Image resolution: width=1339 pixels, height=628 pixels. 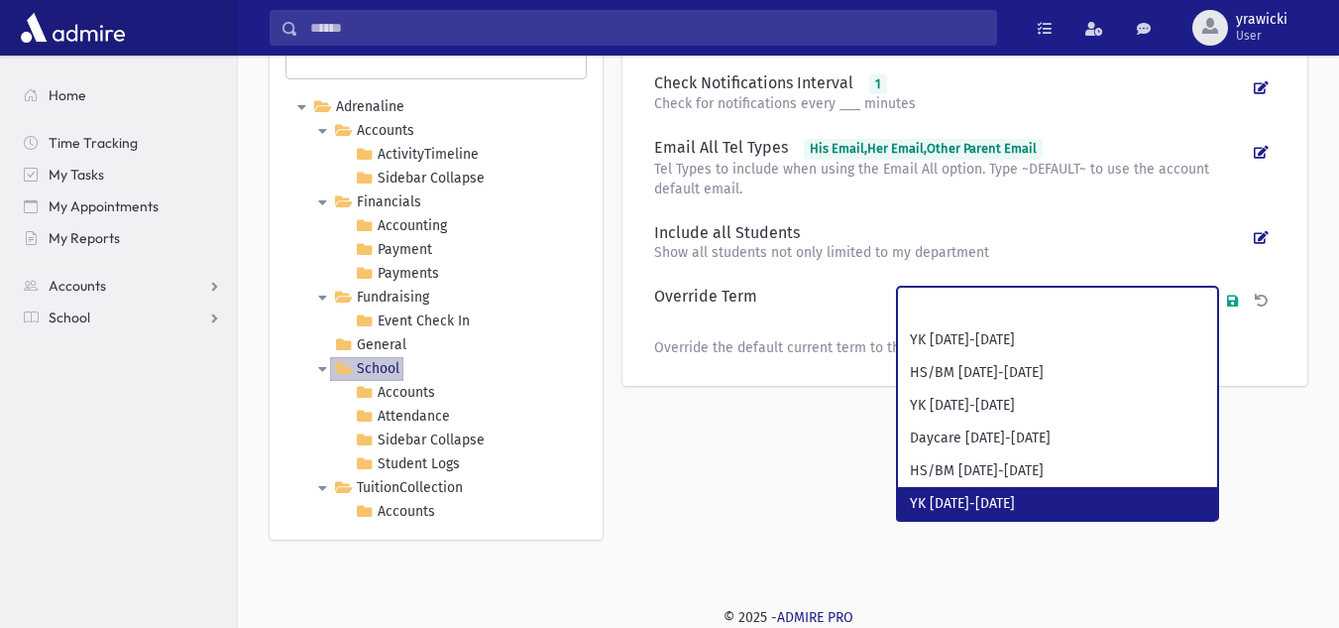 I want to click on label: Override Term, so click(x=706, y=296).